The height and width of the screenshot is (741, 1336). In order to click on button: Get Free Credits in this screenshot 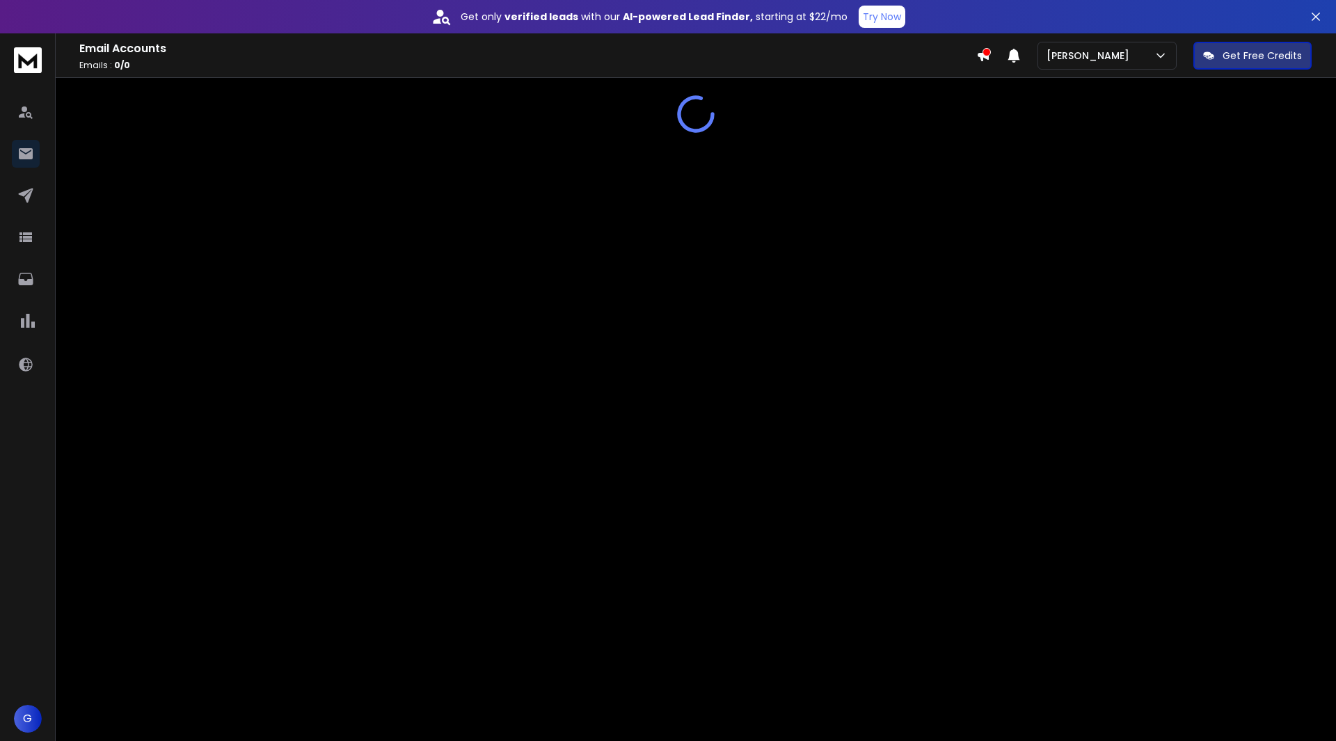, I will do `click(1253, 56)`.